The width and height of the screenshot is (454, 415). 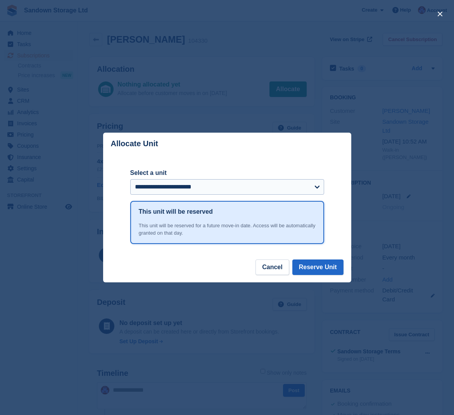 I want to click on label: Select a unit, so click(x=227, y=173).